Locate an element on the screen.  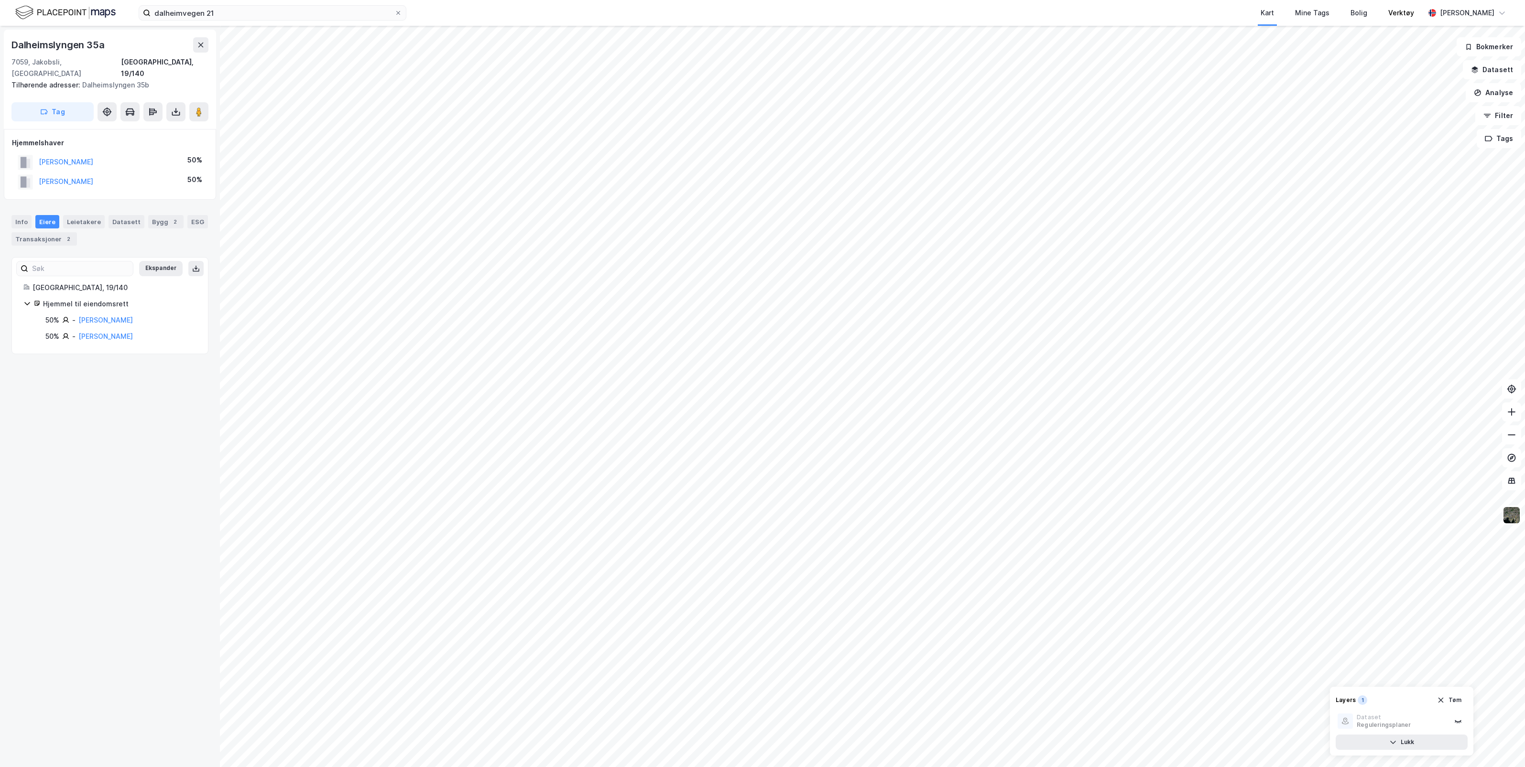
div: Chat Widget is located at coordinates (1502, 745).